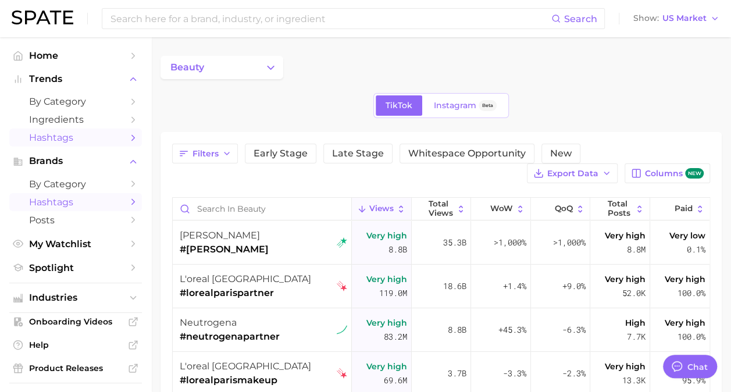 The image size is (731, 392). Describe the element at coordinates (467, 153) in the screenshot. I see `span: Whitespace Opportunity` at that location.